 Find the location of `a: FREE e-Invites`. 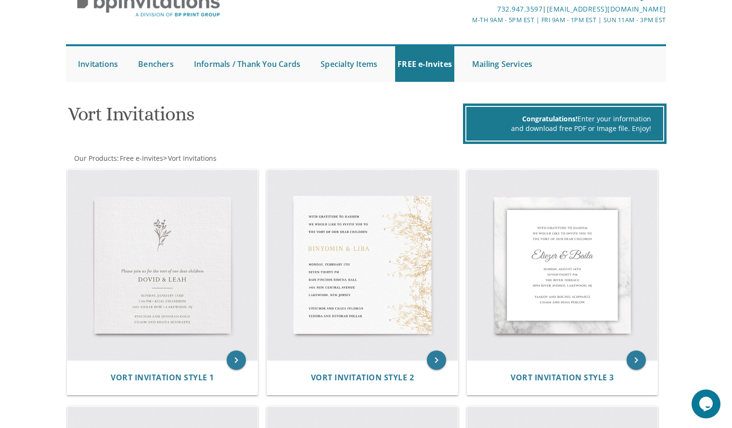

a: FREE e-Invites is located at coordinates (424, 64).